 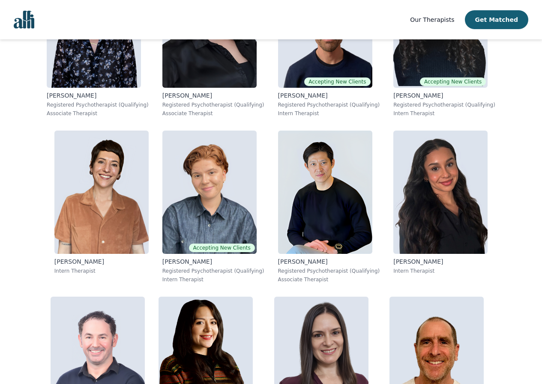 What do you see at coordinates (432, 20) in the screenshot?
I see `span: Our Therapists` at bounding box center [432, 20].